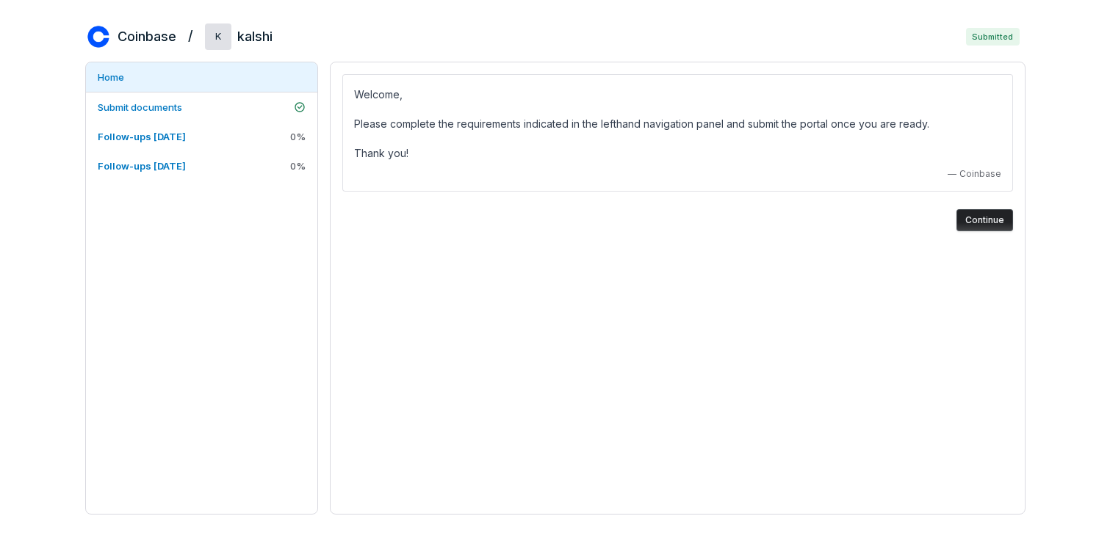  What do you see at coordinates (255, 37) in the screenshot?
I see `h2: kalshi` at bounding box center [255, 37].